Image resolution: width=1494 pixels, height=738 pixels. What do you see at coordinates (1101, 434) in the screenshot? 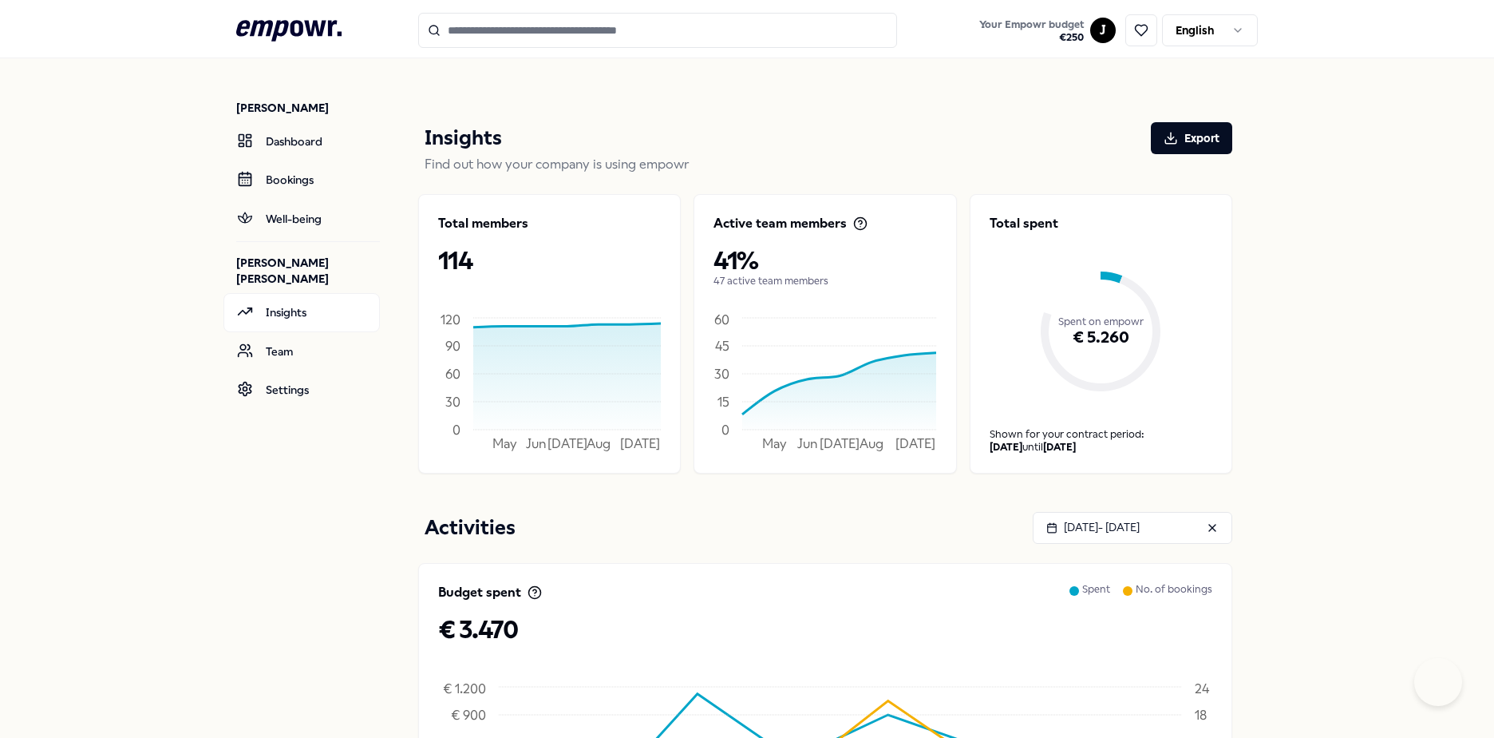
I see `p: Shown for your contract period:` at bounding box center [1101, 434].